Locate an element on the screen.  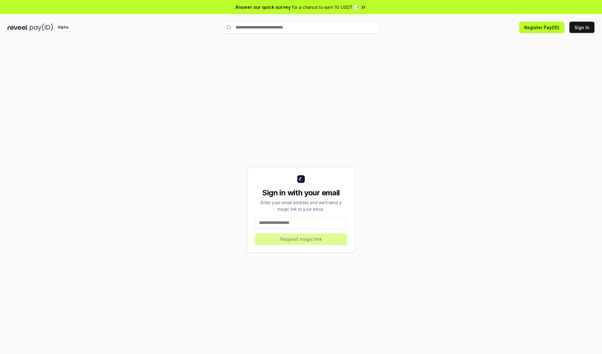
button: Sign In is located at coordinates (582, 27).